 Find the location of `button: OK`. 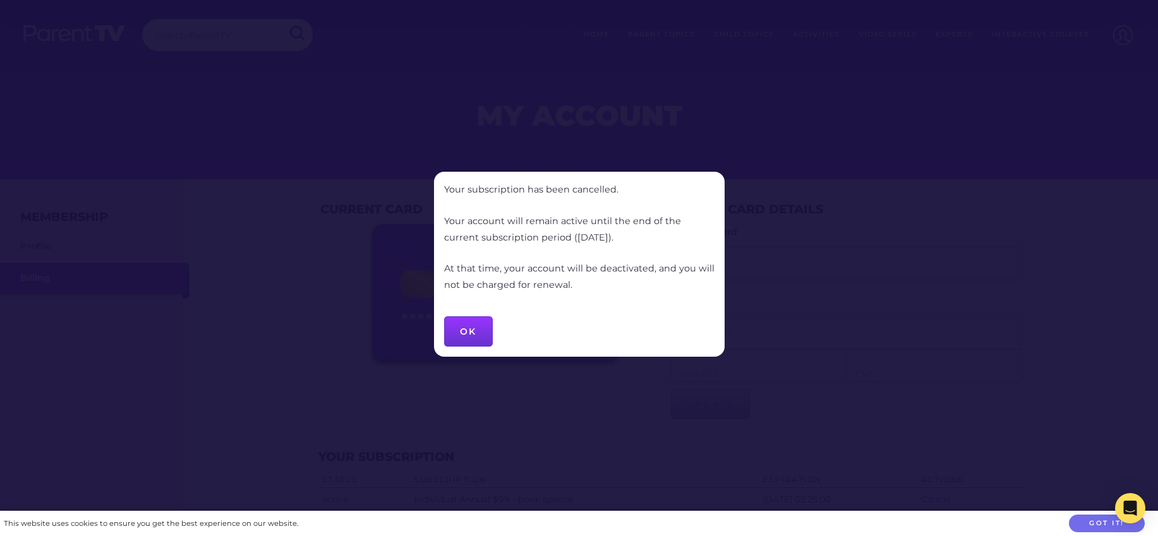

button: OK is located at coordinates (468, 332).